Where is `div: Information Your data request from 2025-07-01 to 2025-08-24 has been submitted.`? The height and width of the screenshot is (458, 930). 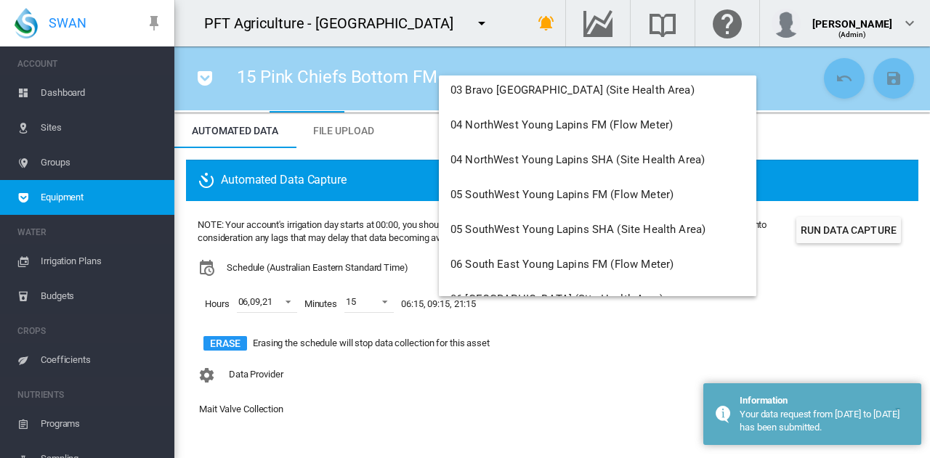
div: Information Your data request from 2025-07-01 to 2025-08-24 has been submitted. is located at coordinates (812, 414).